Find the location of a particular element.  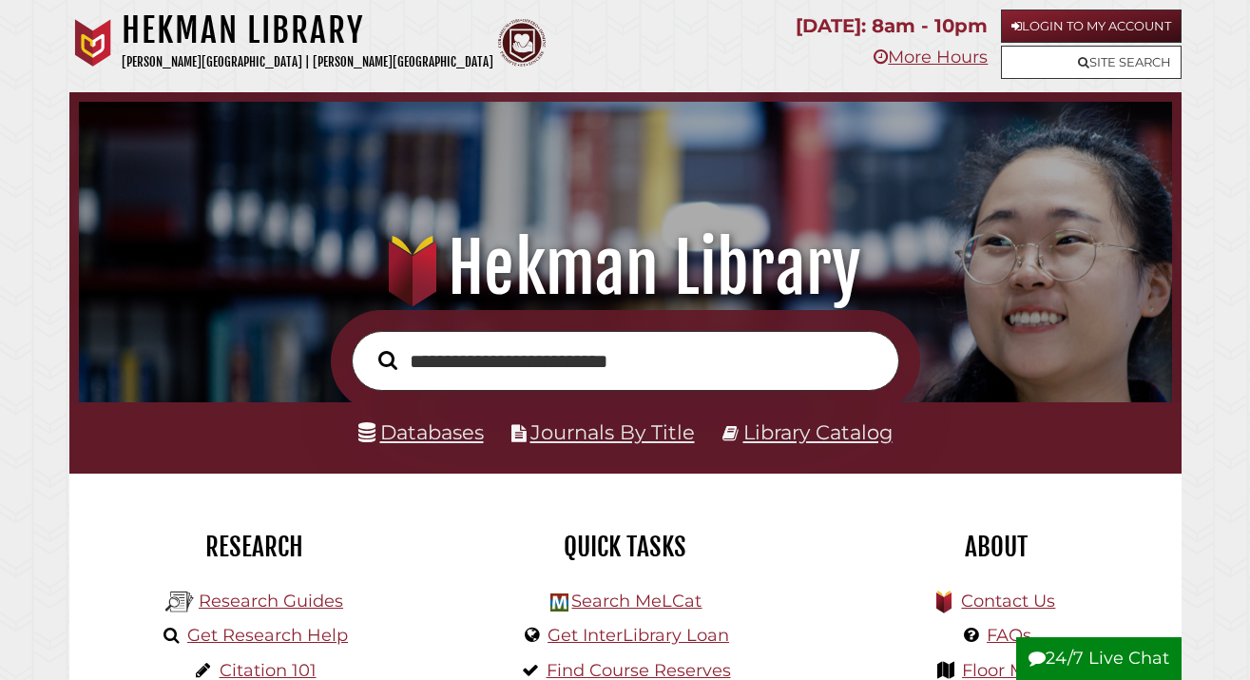

a: Contact Us is located at coordinates (1008, 601).